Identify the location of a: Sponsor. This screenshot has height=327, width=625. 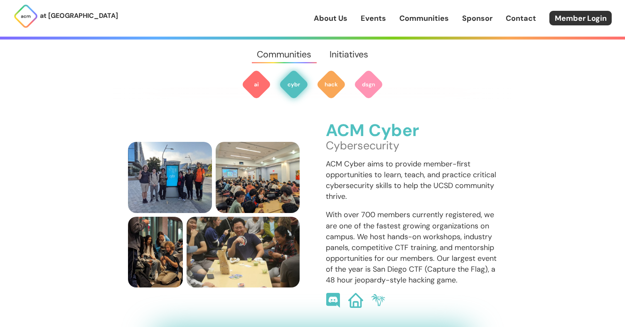
(477, 18).